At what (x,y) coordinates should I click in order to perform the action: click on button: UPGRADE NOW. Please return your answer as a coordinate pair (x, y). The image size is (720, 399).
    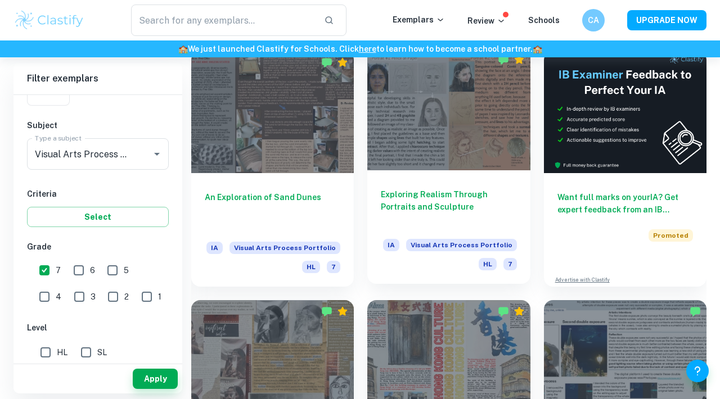
    Looking at the image, I should click on (666, 20).